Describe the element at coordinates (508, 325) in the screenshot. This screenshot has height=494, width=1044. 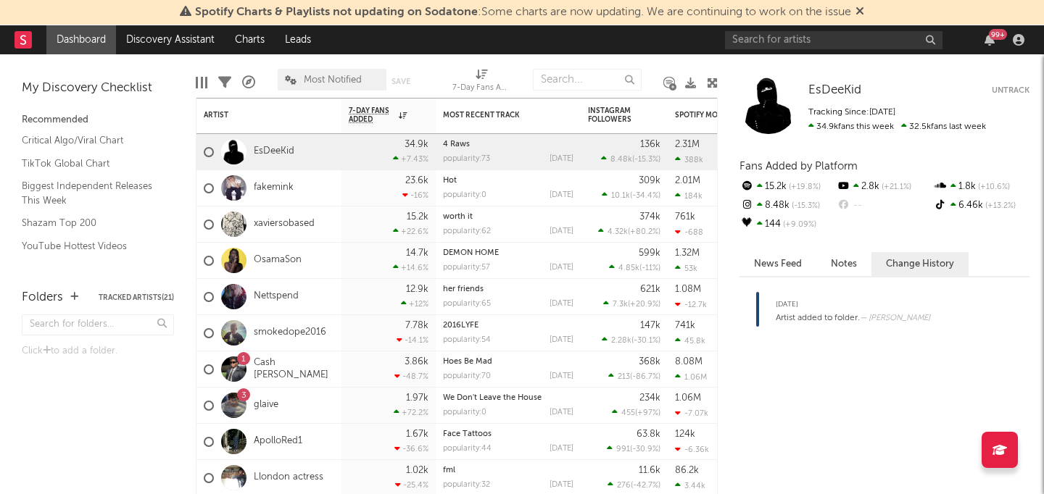
I see `div: 2016LYFE` at that location.